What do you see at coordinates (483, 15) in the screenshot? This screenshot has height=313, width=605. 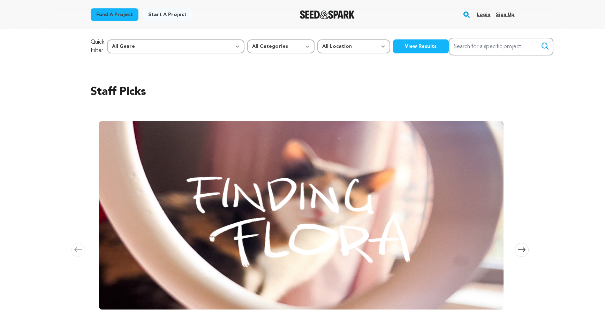 I see `a: Login` at bounding box center [483, 15].